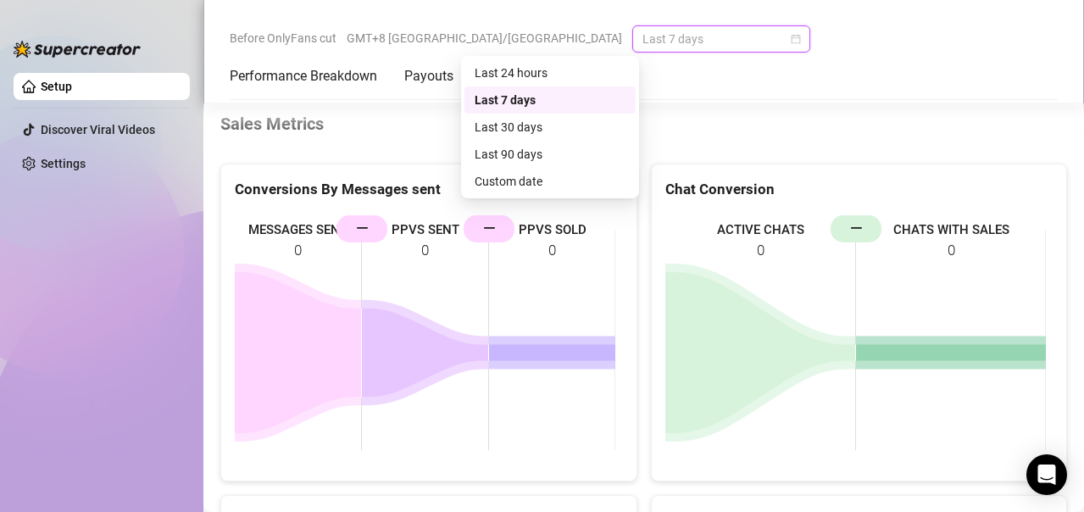 The image size is (1084, 512). Describe the element at coordinates (550, 127) in the screenshot. I see `div: Last 30 days` at that location.